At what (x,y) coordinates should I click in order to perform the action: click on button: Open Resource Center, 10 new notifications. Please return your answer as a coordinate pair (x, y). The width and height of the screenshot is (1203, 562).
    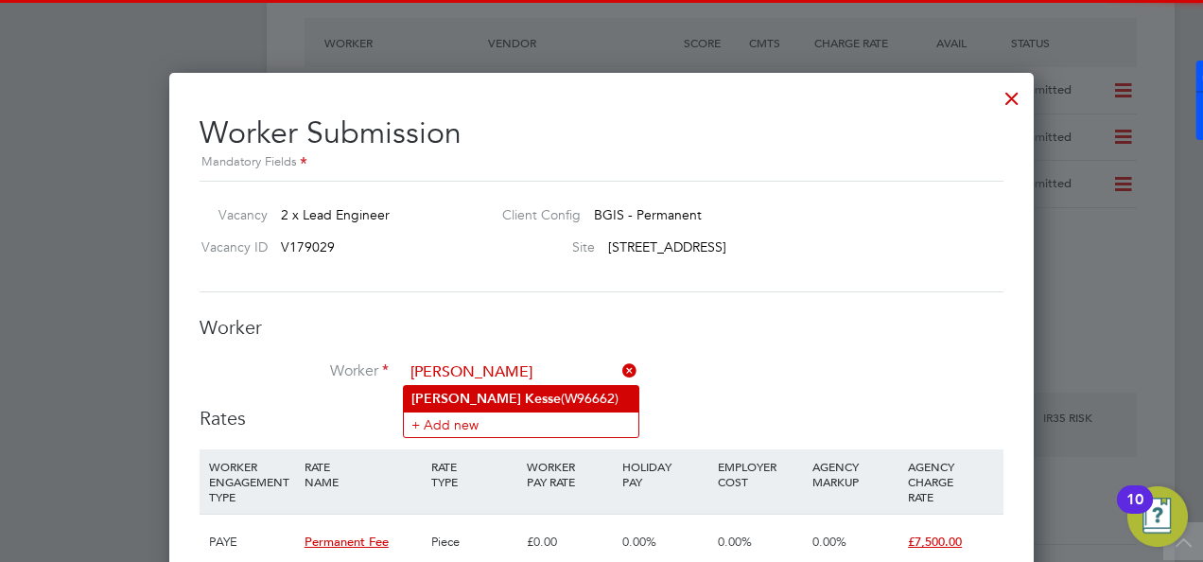
    Looking at the image, I should click on (1157, 516).